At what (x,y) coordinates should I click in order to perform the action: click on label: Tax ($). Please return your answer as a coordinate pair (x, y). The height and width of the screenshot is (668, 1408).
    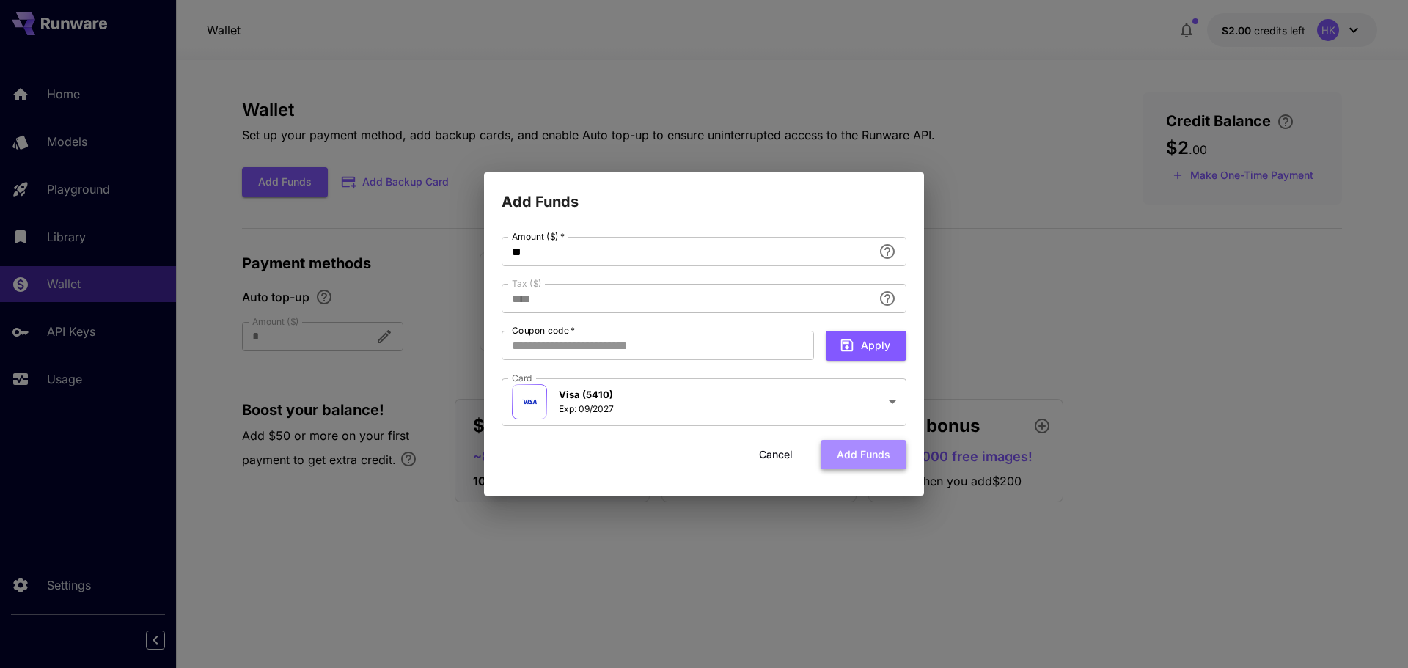
    Looking at the image, I should click on (526, 283).